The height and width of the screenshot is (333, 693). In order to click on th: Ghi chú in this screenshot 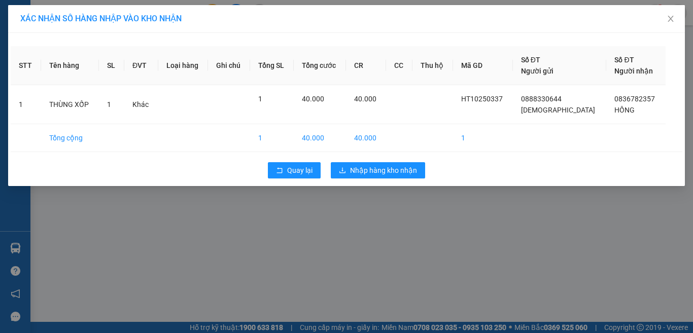, I will do `click(229, 65)`.